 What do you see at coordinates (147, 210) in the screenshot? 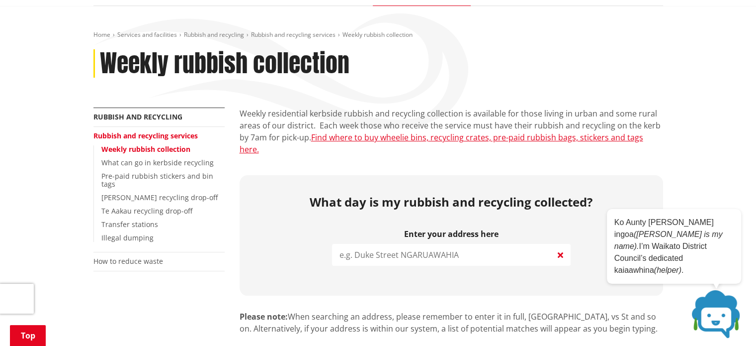
I see `a: Te Aakau recycling drop-off` at bounding box center [147, 210].